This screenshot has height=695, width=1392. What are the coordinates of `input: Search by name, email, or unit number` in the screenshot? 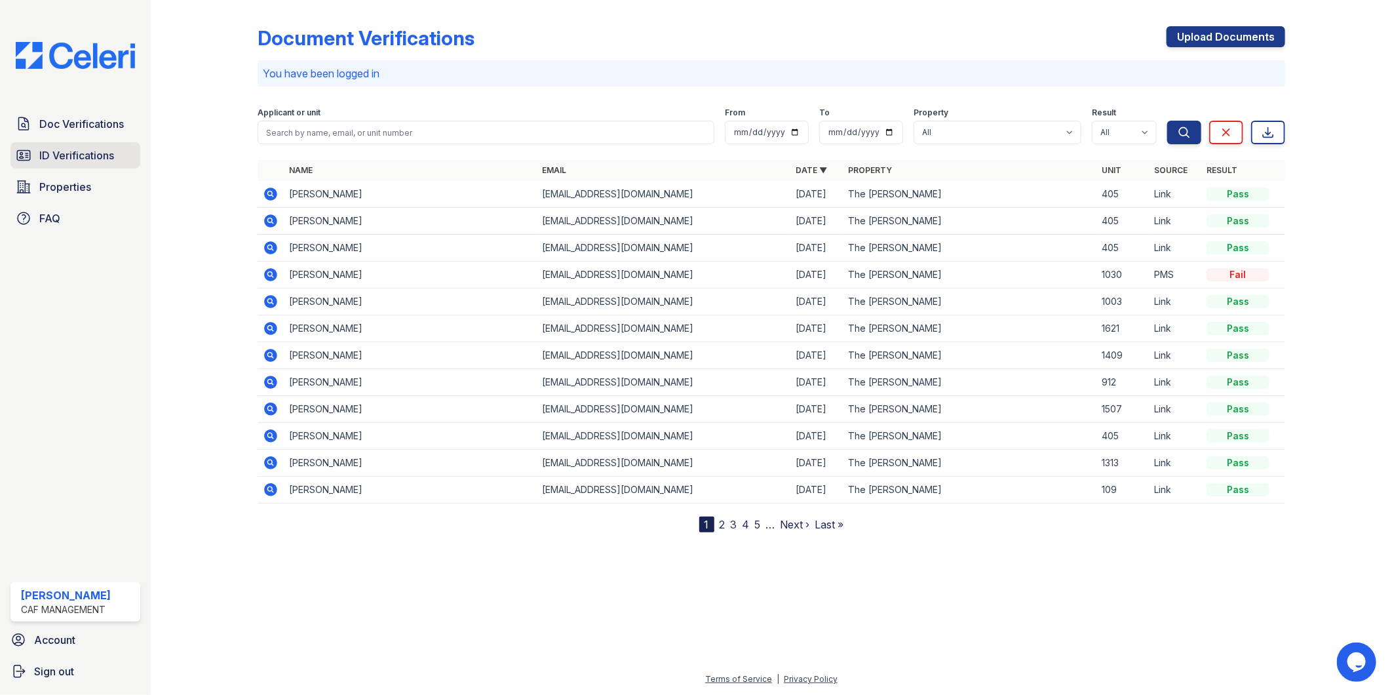 It's located at (486, 132).